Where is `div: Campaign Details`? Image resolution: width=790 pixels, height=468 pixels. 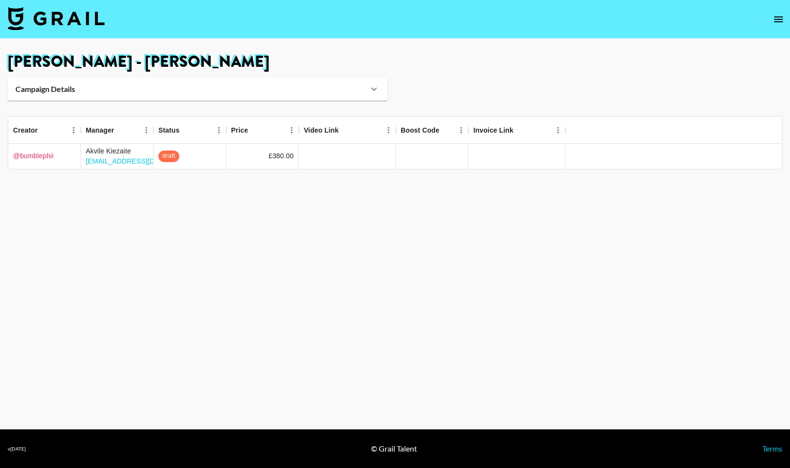
div: Campaign Details is located at coordinates (198, 89).